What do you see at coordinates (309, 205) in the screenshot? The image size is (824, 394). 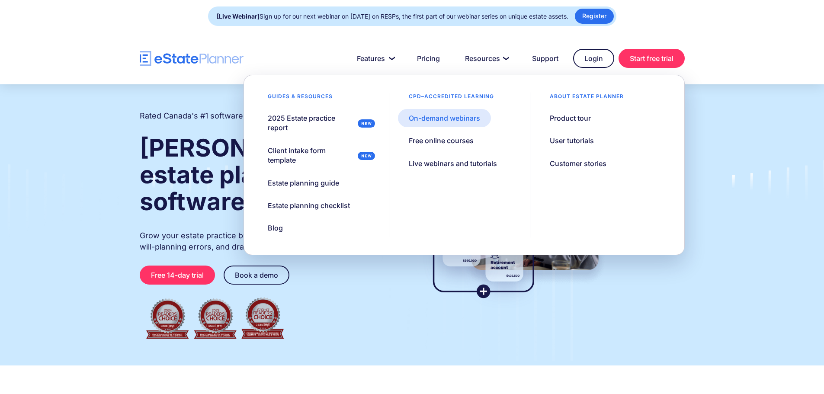 I see `div: Estate planning checklist` at bounding box center [309, 205].